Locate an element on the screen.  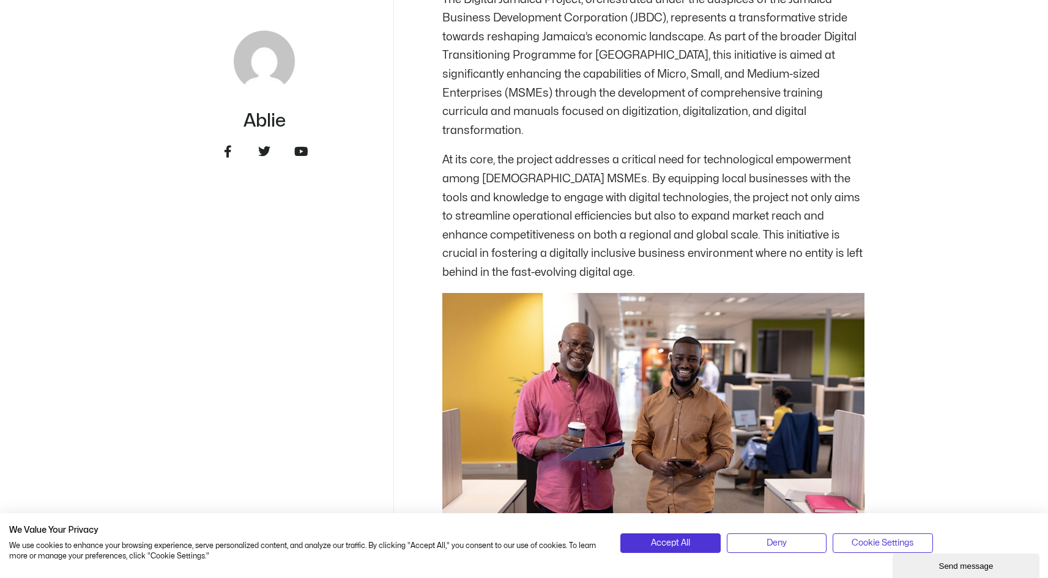
h3: Ablie is located at coordinates (264, 121).